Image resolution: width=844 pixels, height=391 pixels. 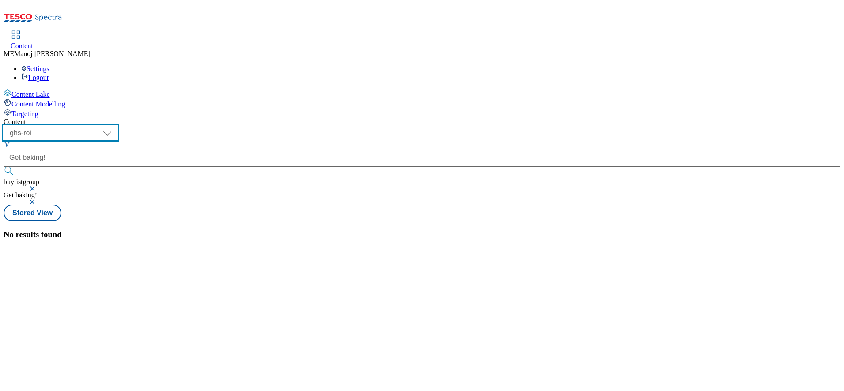 I want to click on a: Content Lake, so click(x=422, y=94).